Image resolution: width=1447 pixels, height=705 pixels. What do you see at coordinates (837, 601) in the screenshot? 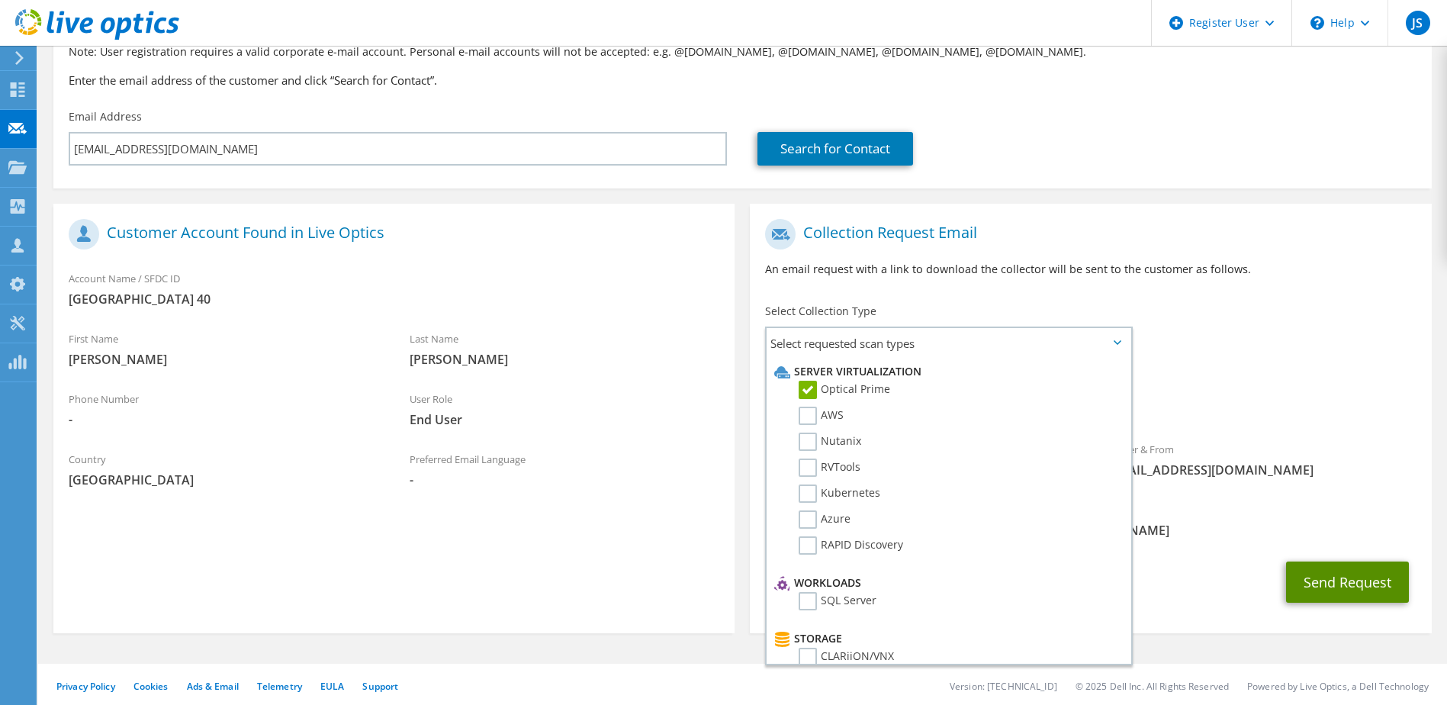
I see `label: SQL Server` at bounding box center [837, 601].